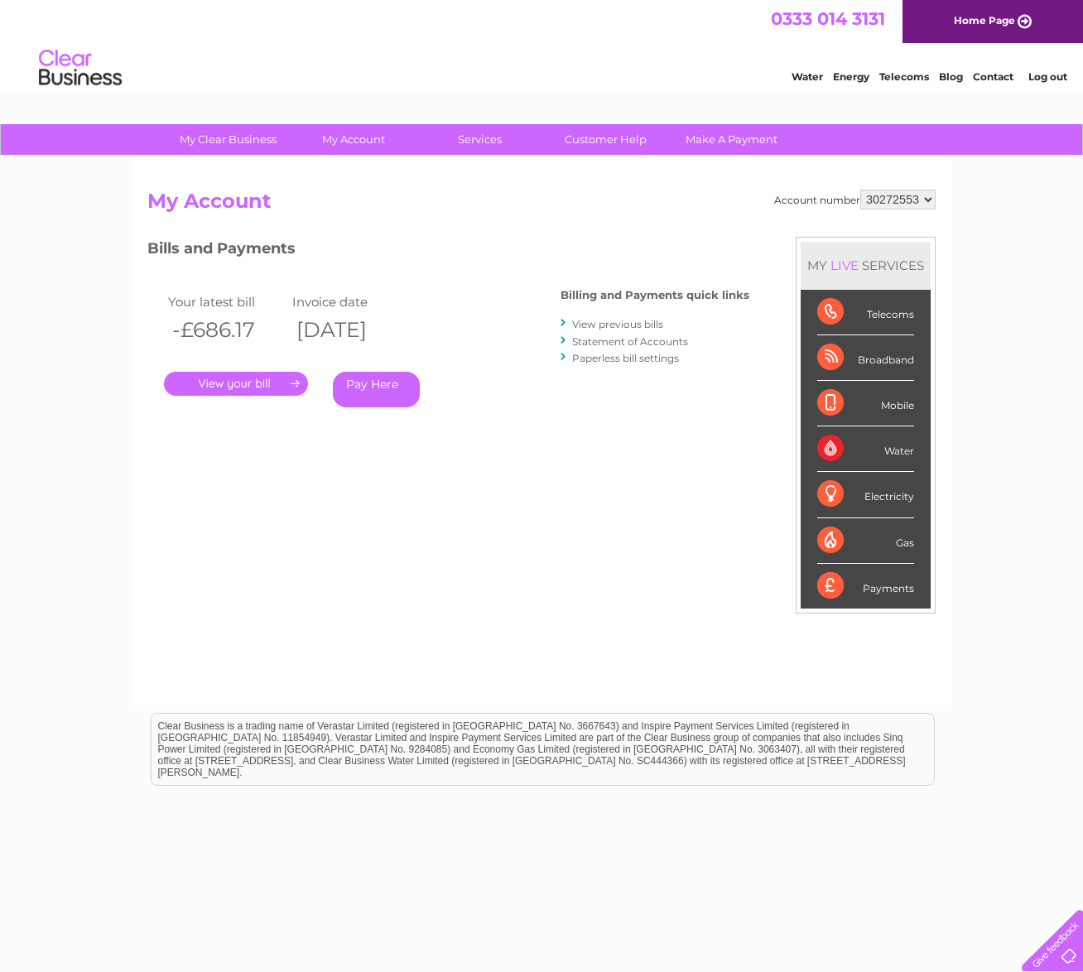  I want to click on a: Telecoms, so click(905, 76).